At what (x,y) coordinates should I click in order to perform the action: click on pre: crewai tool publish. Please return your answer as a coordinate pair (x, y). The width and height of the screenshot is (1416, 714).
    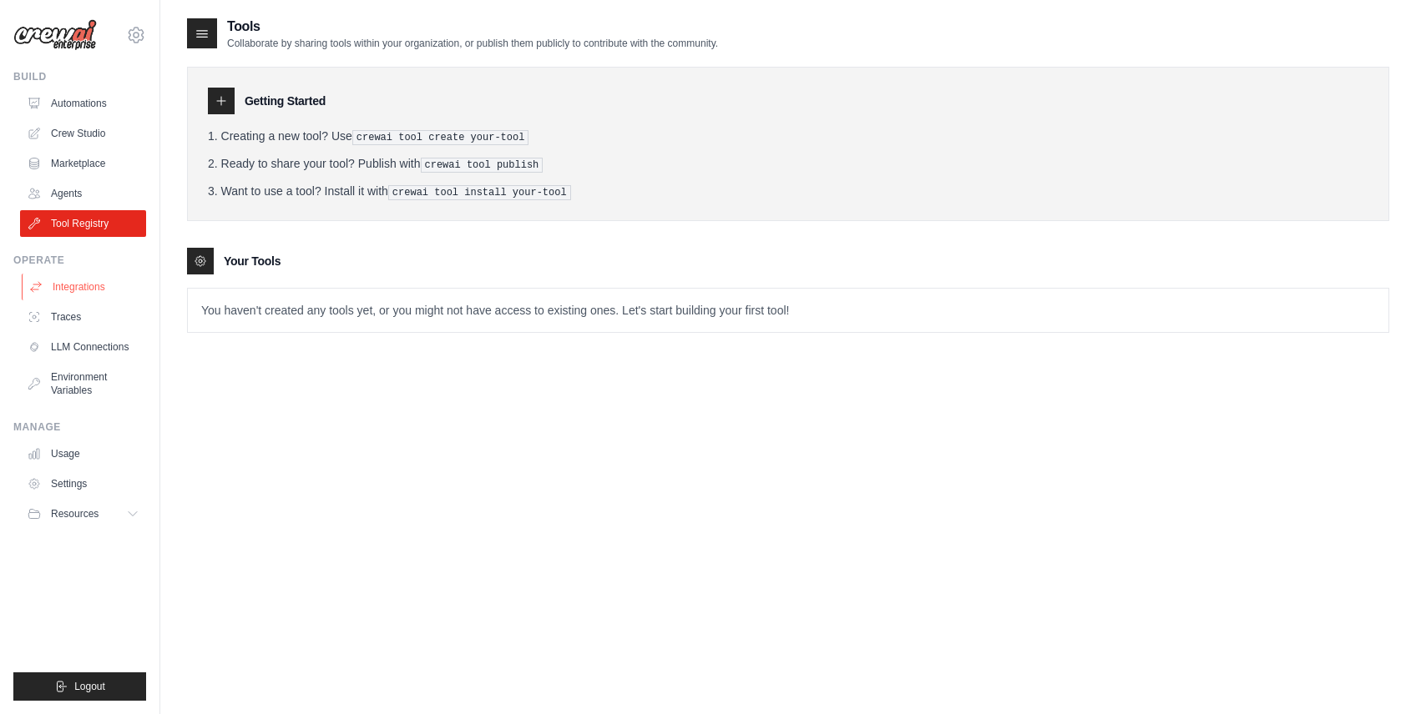
    Looking at the image, I should click on (482, 165).